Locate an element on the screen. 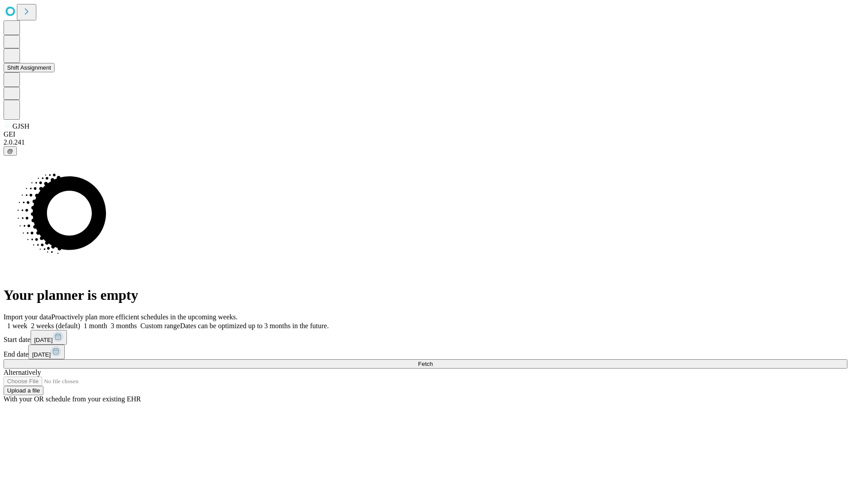  div: End date is located at coordinates (425, 351).